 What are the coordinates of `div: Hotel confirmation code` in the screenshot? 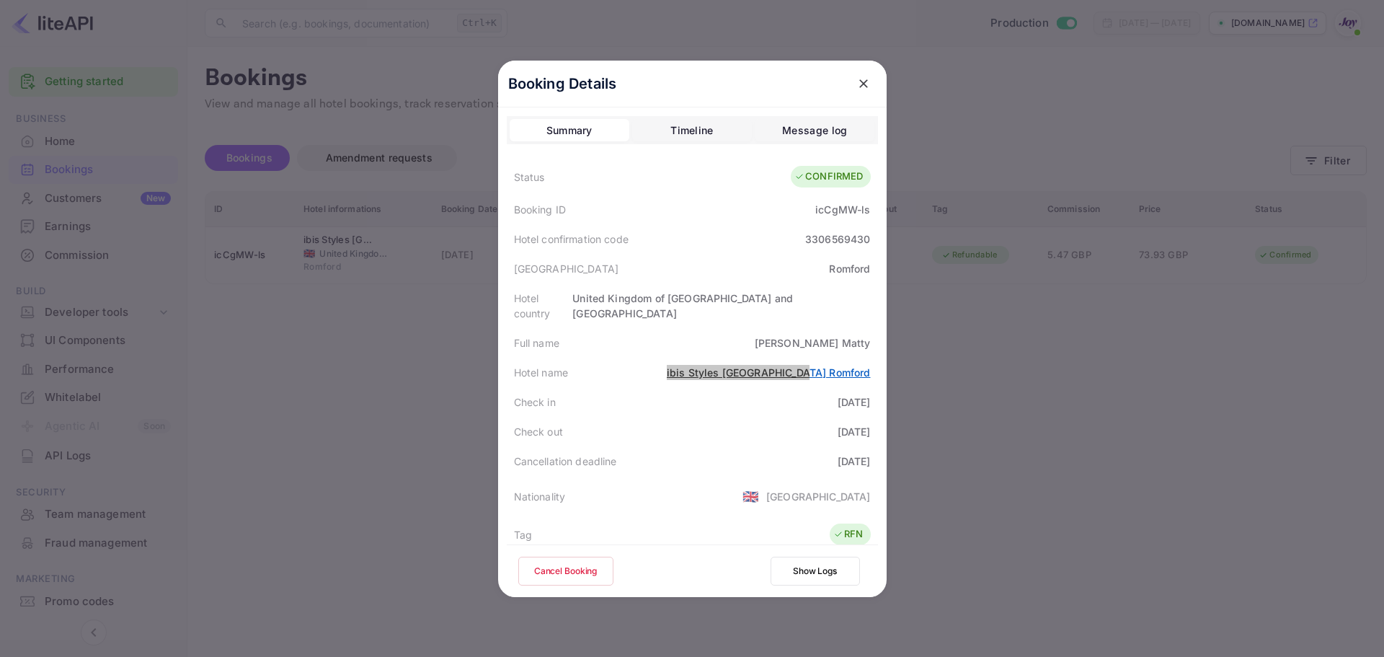 It's located at (571, 239).